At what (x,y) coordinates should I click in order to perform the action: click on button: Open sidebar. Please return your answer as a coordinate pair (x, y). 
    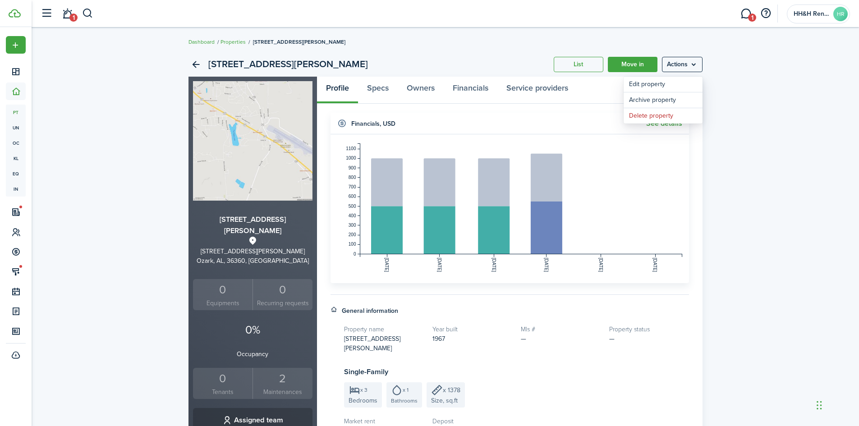
    Looking at the image, I should click on (46, 14).